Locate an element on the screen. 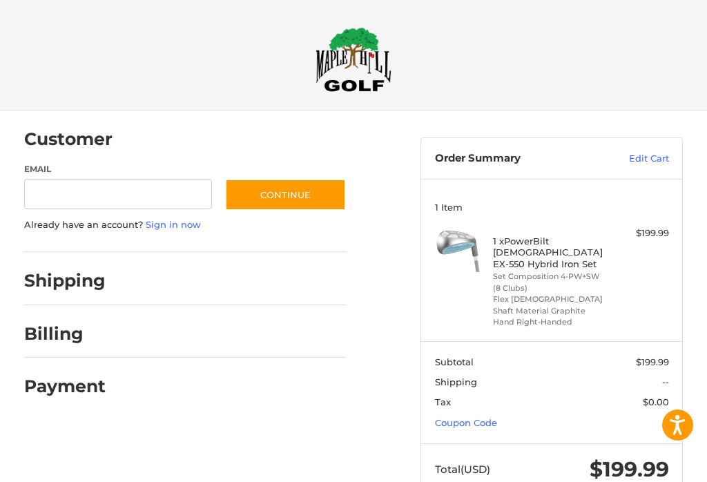 This screenshot has width=707, height=482. h2: Customer is located at coordinates (68, 139).